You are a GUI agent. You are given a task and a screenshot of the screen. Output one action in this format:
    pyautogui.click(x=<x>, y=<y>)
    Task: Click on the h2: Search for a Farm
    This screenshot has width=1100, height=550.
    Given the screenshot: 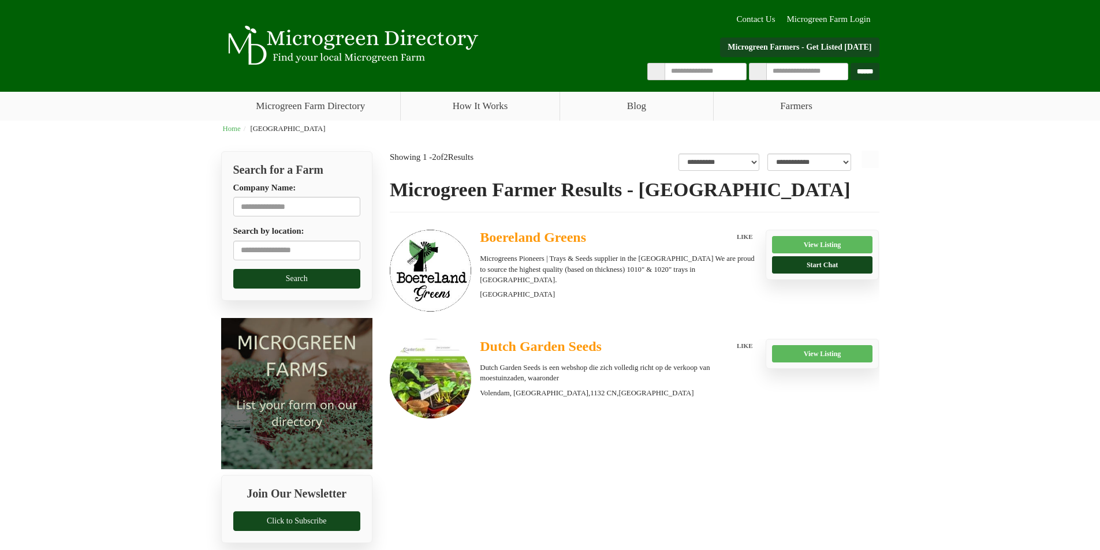 What is the action you would take?
    pyautogui.click(x=297, y=170)
    